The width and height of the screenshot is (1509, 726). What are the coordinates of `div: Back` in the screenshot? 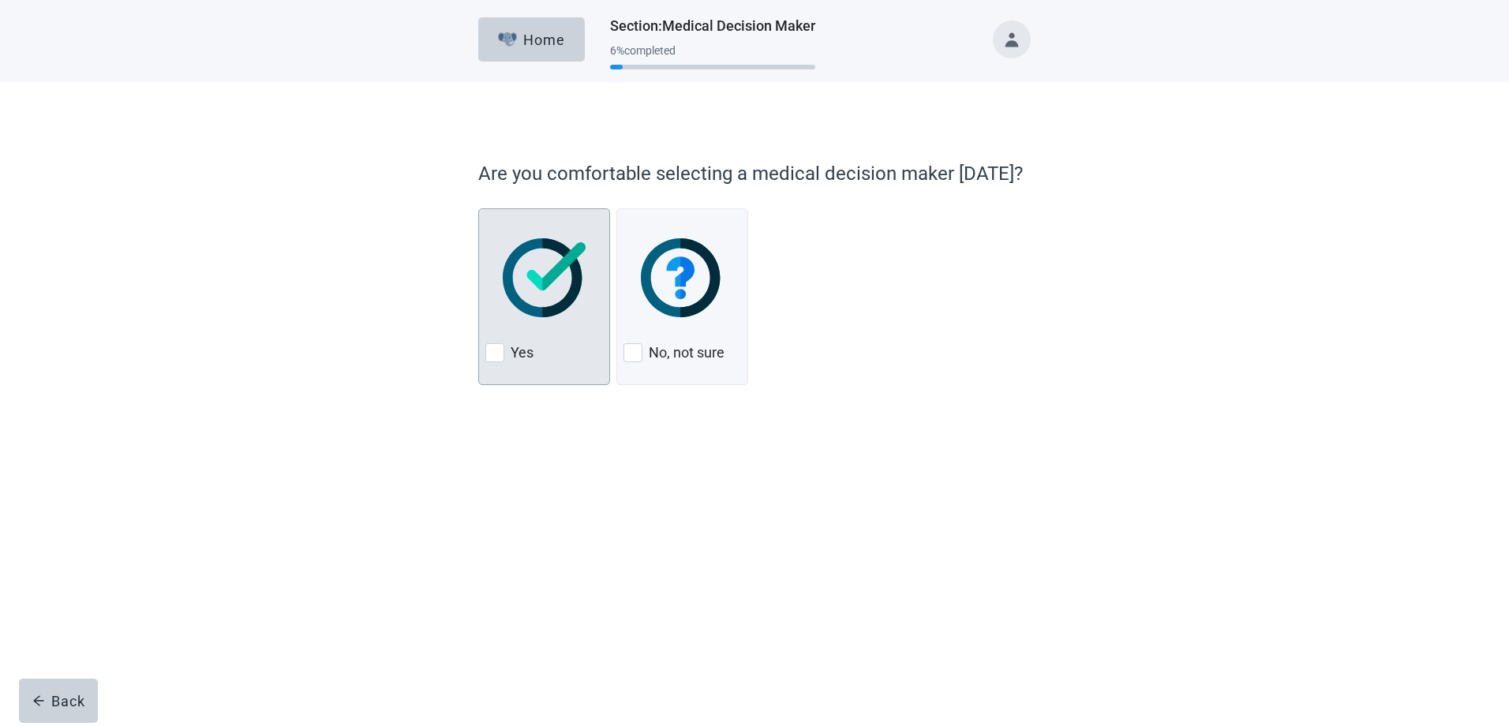 It's located at (58, 701).